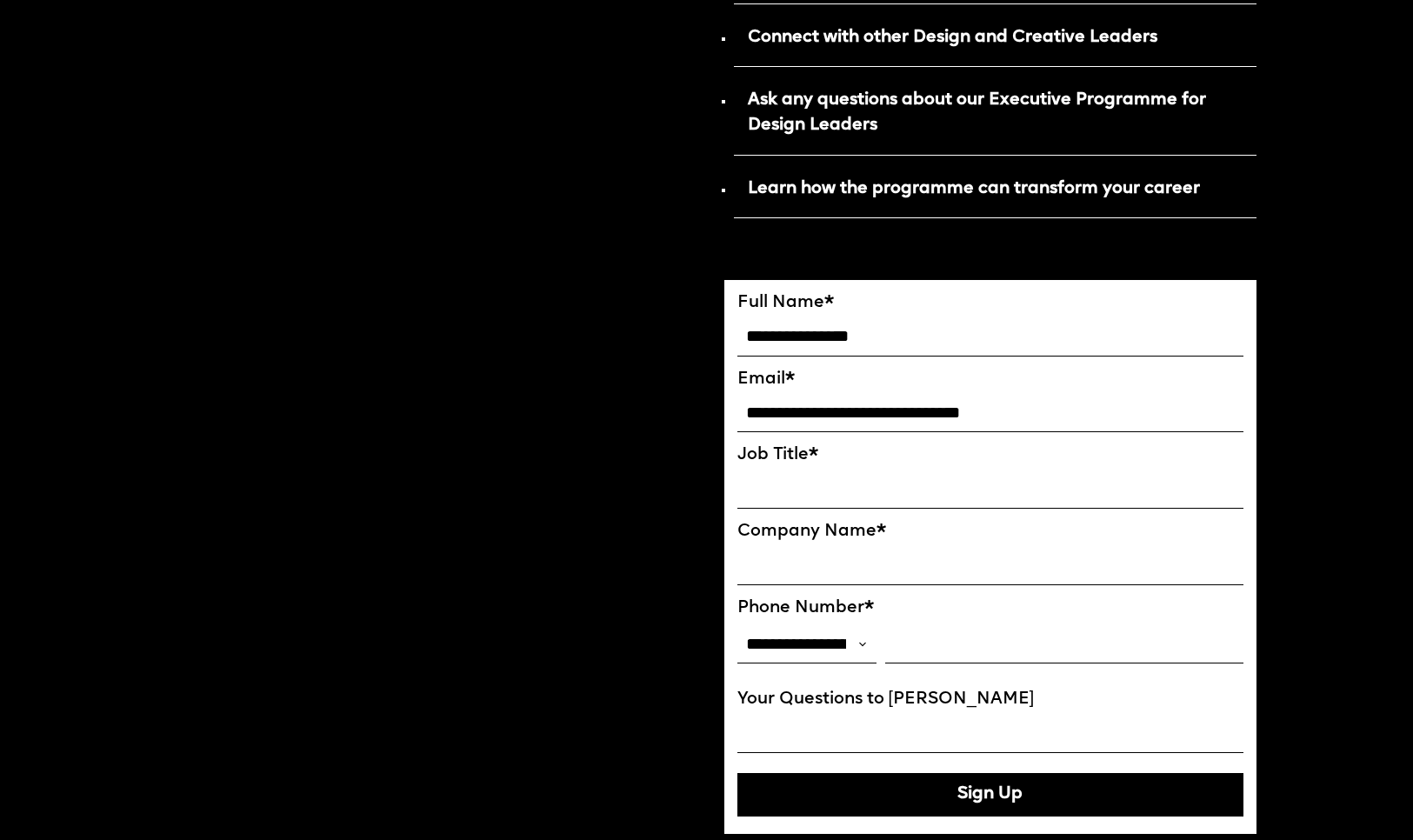 The height and width of the screenshot is (840, 1413). I want to click on label: Phone Number, so click(990, 608).